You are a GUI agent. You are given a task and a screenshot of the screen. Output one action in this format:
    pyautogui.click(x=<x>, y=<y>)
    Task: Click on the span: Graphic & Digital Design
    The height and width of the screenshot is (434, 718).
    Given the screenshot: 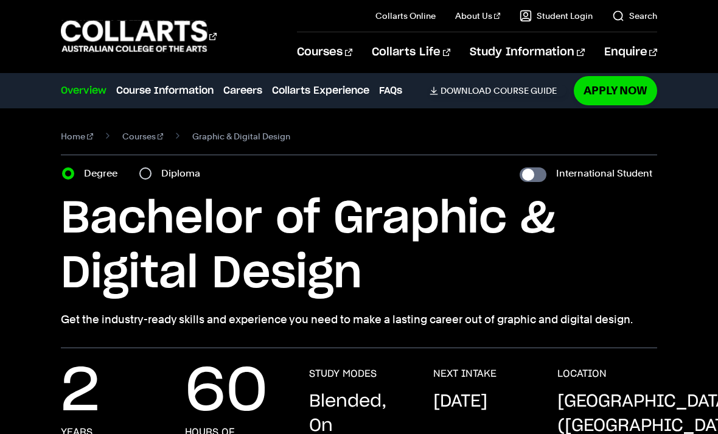 What is the action you would take?
    pyautogui.click(x=241, y=136)
    